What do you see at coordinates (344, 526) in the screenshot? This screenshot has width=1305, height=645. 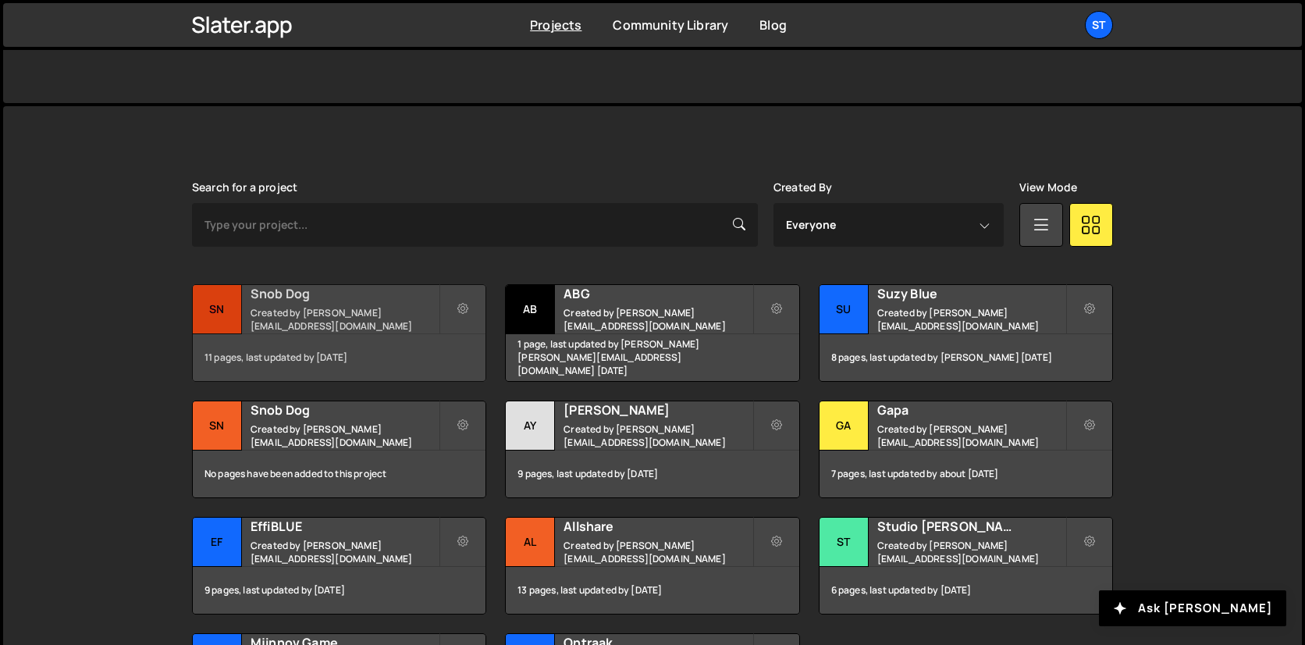 I see `h2: EffiBLUE` at bounding box center [344, 526].